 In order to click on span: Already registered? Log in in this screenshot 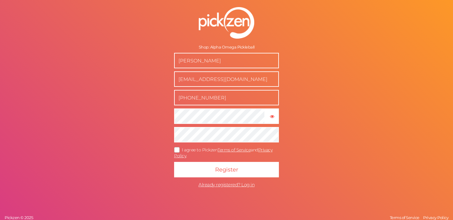, I will do `click(227, 184)`.